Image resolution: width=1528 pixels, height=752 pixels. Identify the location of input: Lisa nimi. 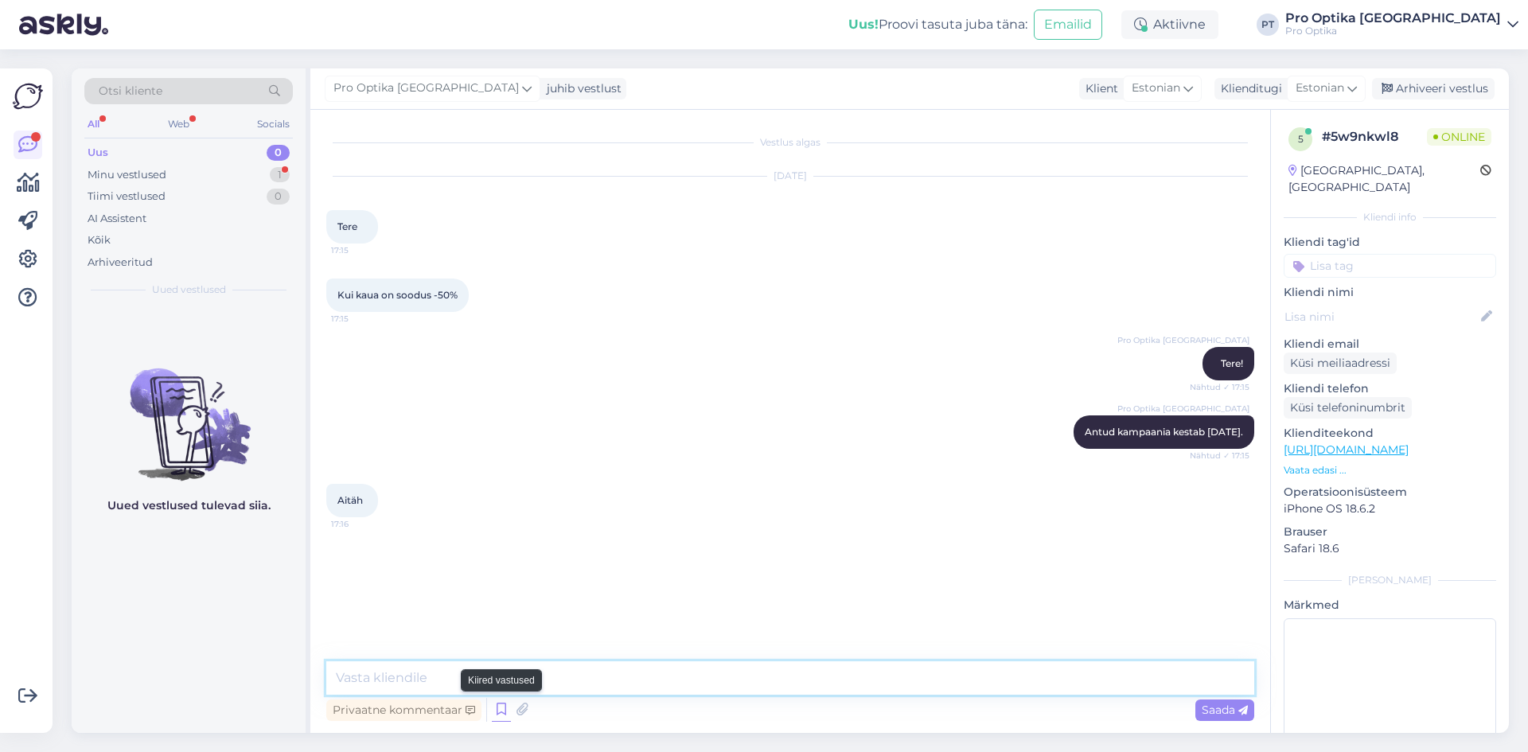
(1381, 317).